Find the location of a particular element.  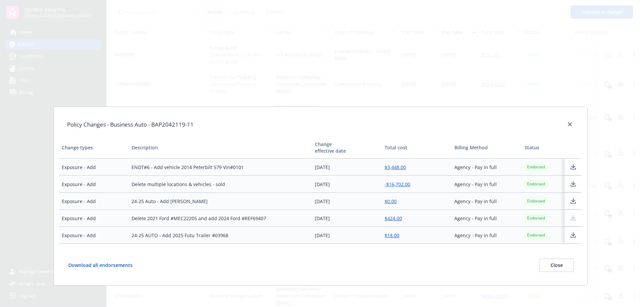

td: ENDT#6 - Add vehicle 2014 Peterbilt 579 Vin#0101 is located at coordinates (220, 167).